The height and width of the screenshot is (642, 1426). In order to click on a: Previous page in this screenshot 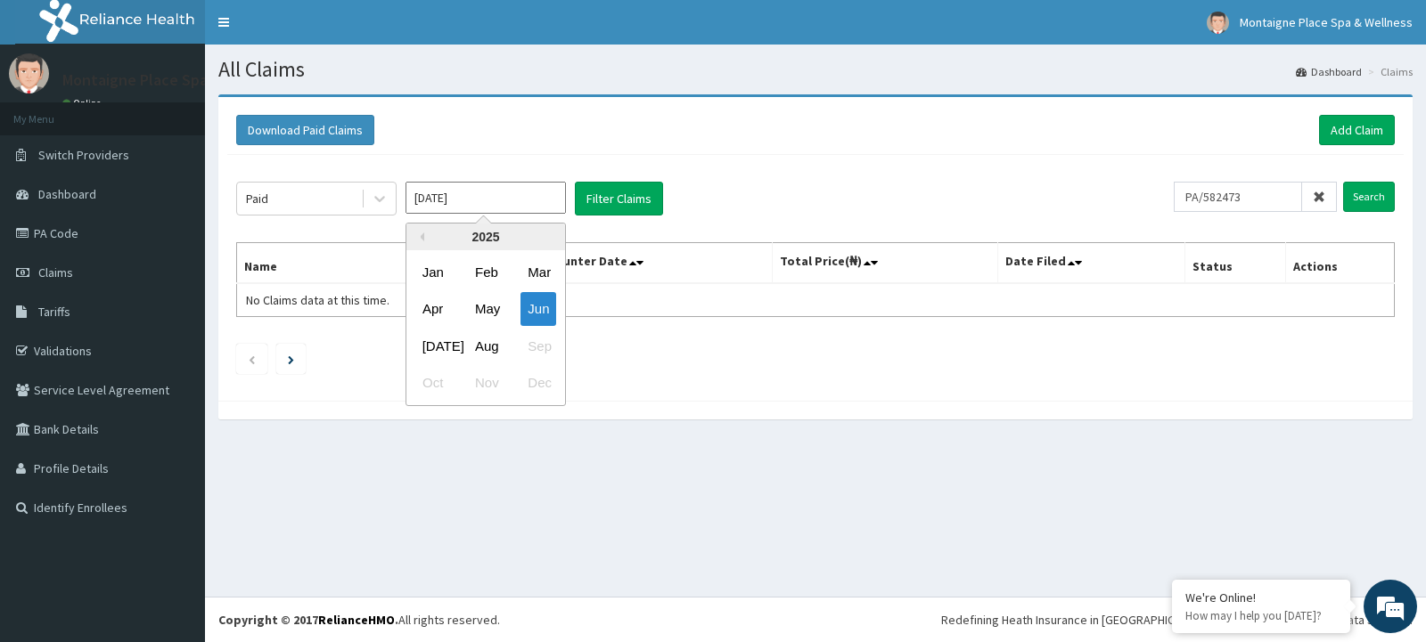, I will do `click(251, 359)`.